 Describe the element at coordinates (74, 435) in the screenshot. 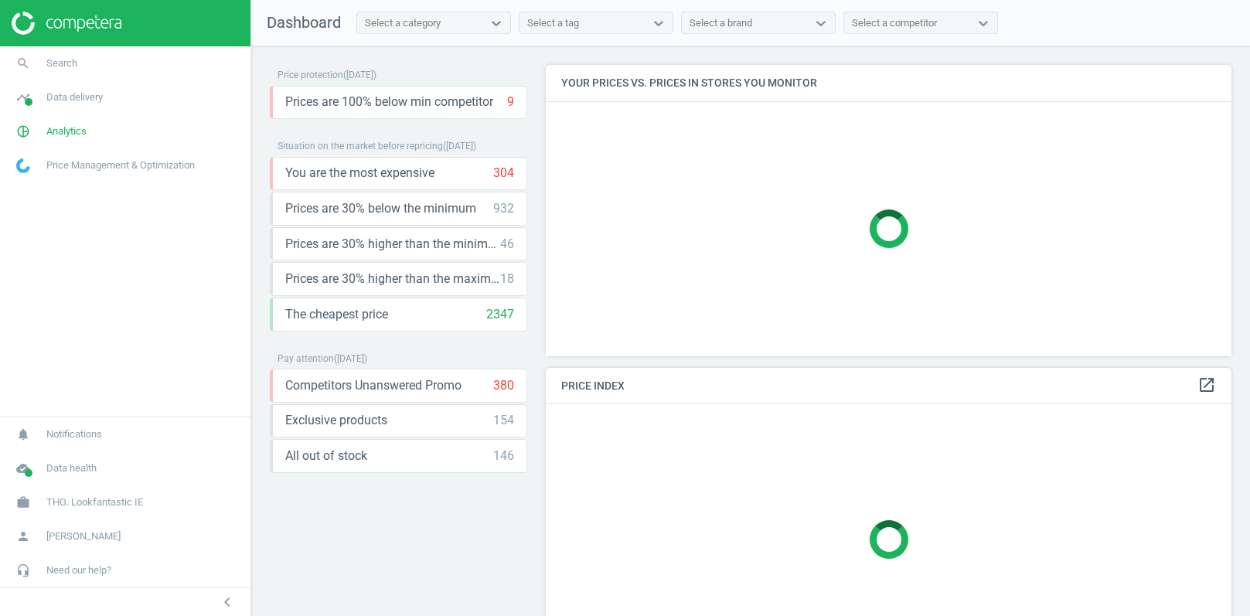

I see `span: Notifications` at that location.